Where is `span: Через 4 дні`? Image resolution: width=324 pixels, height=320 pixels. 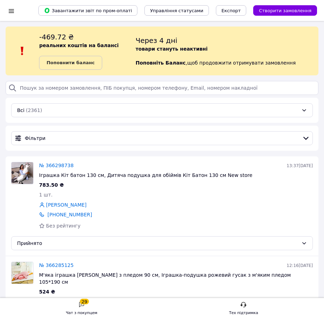
span: Через 4 дні is located at coordinates (157, 41).